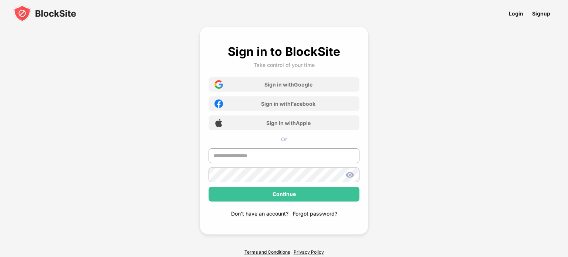 This screenshot has height=257, width=568. I want to click on img: show-password.svg, so click(350, 175).